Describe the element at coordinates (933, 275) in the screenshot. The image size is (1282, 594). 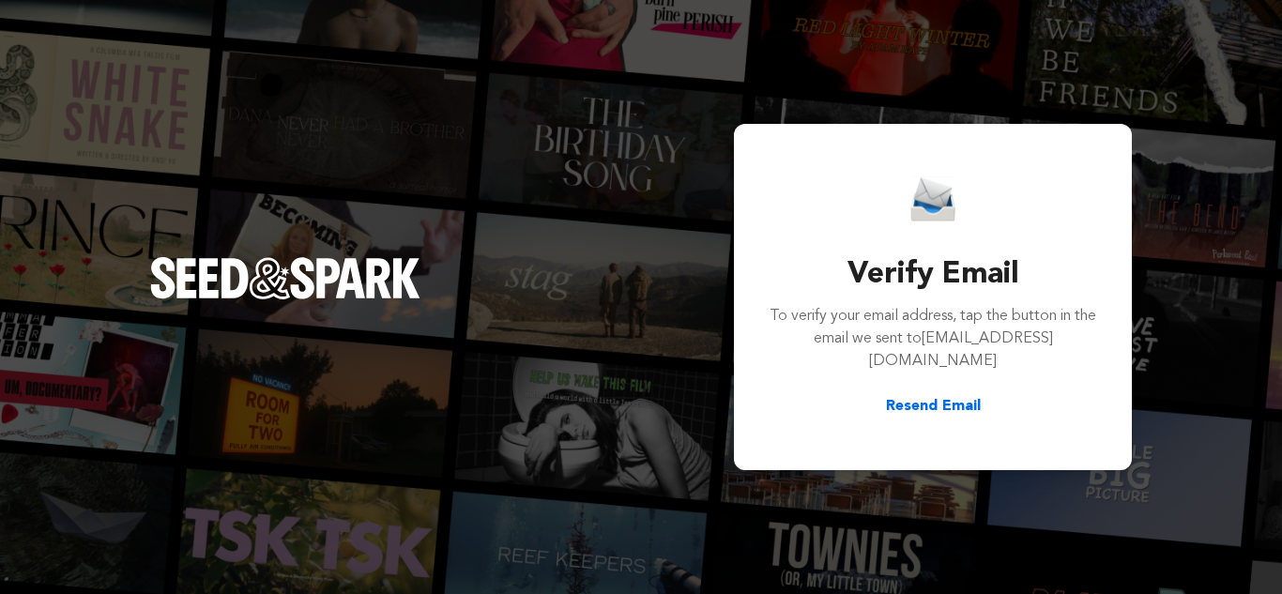
I see `h3: Verify Email` at that location.